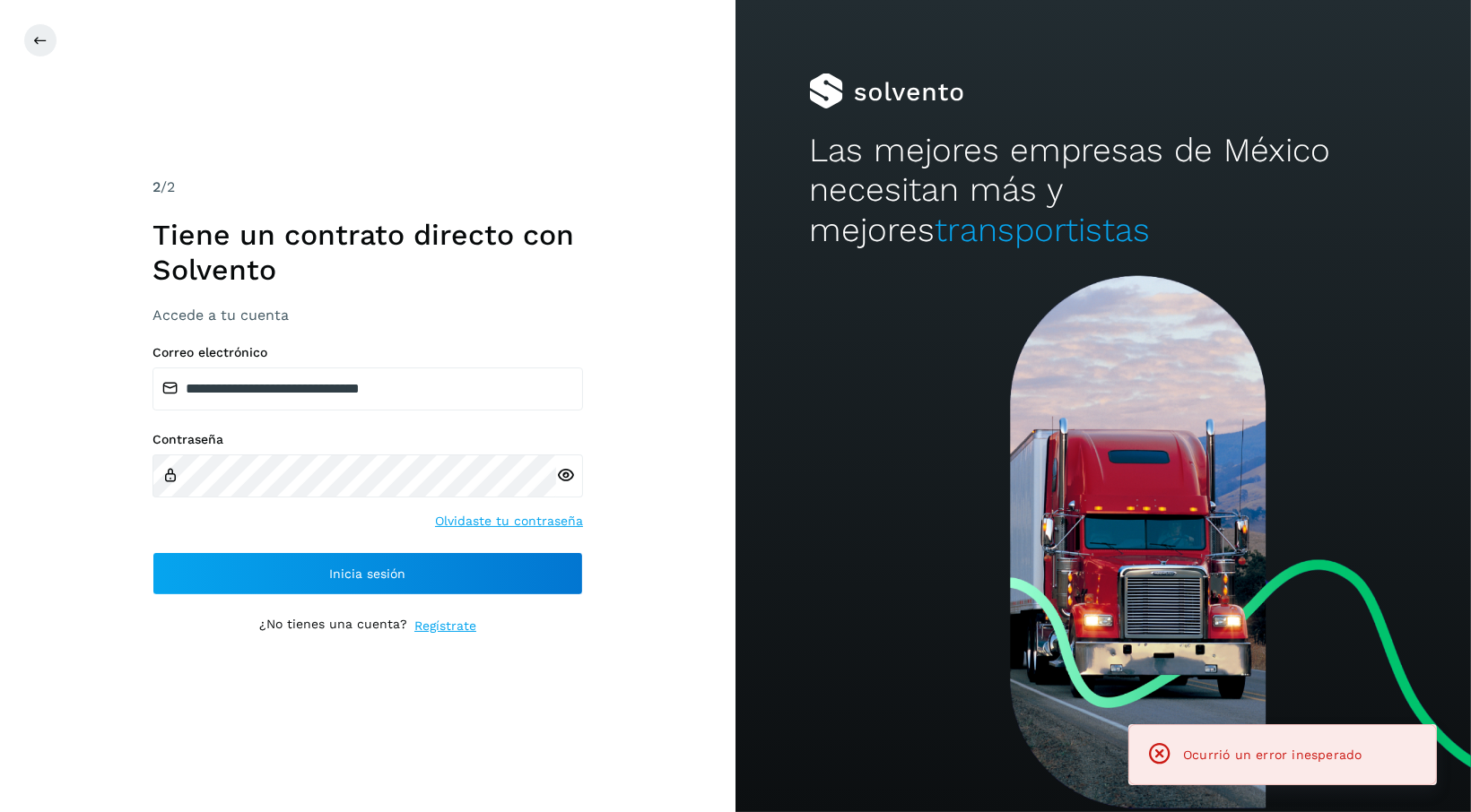 The image size is (1471, 812). I want to click on h1: Tiene un contrato directo con Solvento, so click(368, 252).